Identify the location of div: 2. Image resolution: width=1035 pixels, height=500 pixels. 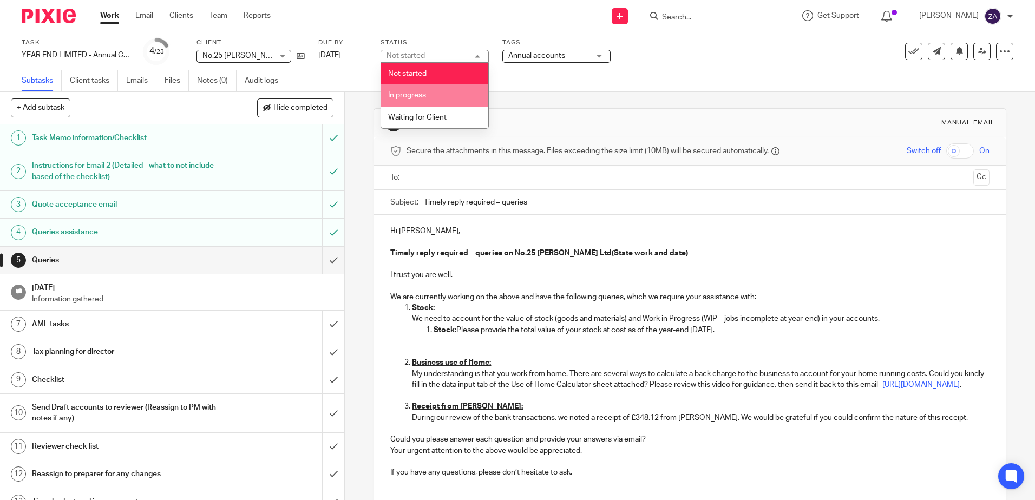
(18, 172).